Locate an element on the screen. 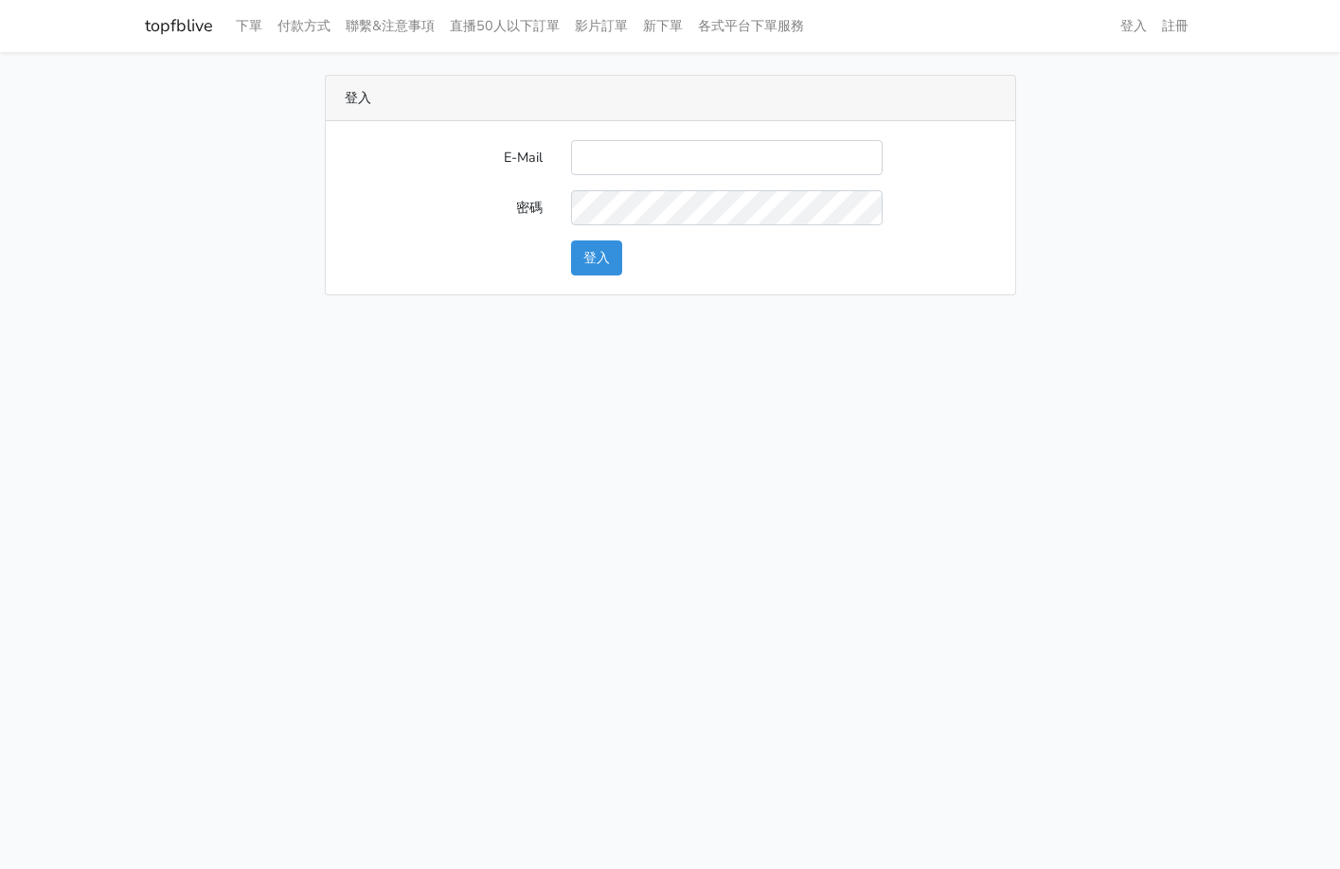  button: 登入 is located at coordinates (596, 258).